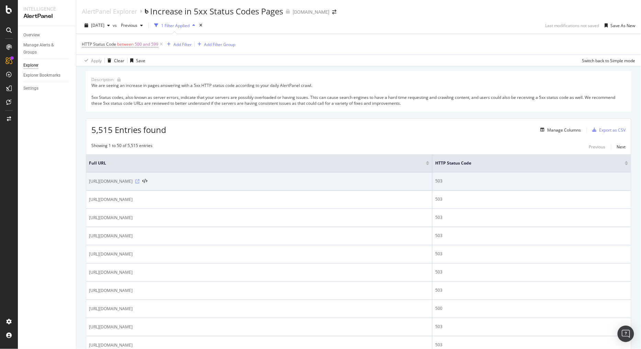 This screenshot has height=349, width=641. I want to click on div: Clear, so click(119, 60).